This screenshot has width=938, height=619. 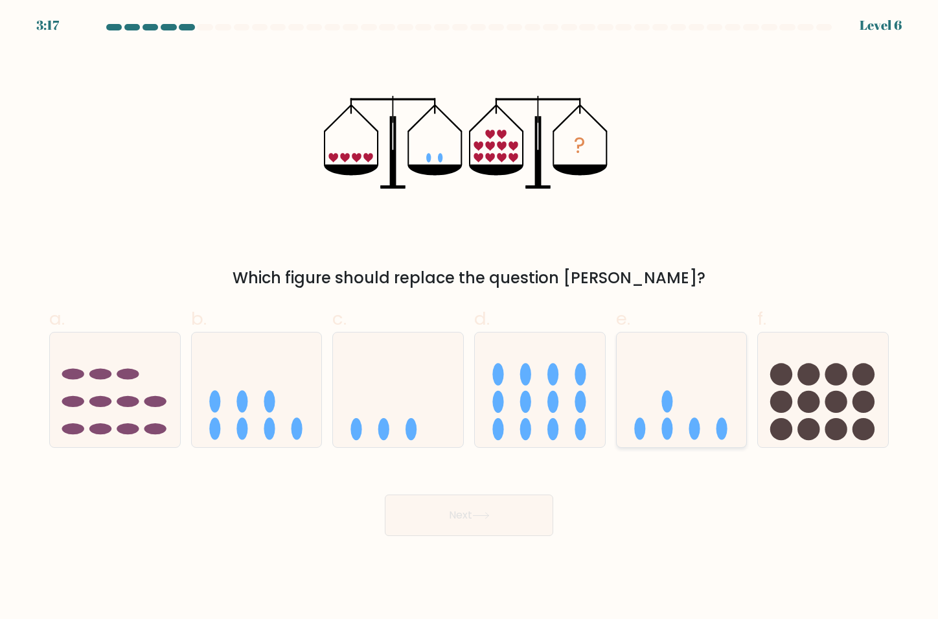 What do you see at coordinates (881, 25) in the screenshot?
I see `div: Level 6` at bounding box center [881, 25].